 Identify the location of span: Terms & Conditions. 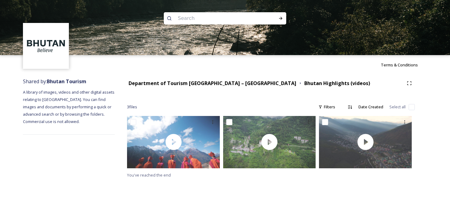
(399, 65).